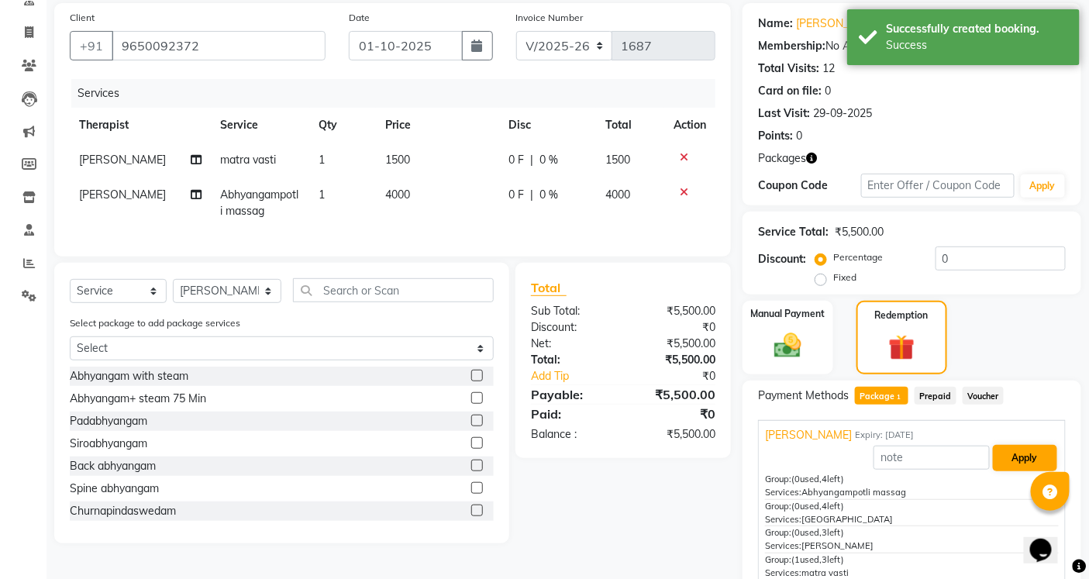 This screenshot has height=579, width=1089. I want to click on label: Redemption, so click(902, 316).